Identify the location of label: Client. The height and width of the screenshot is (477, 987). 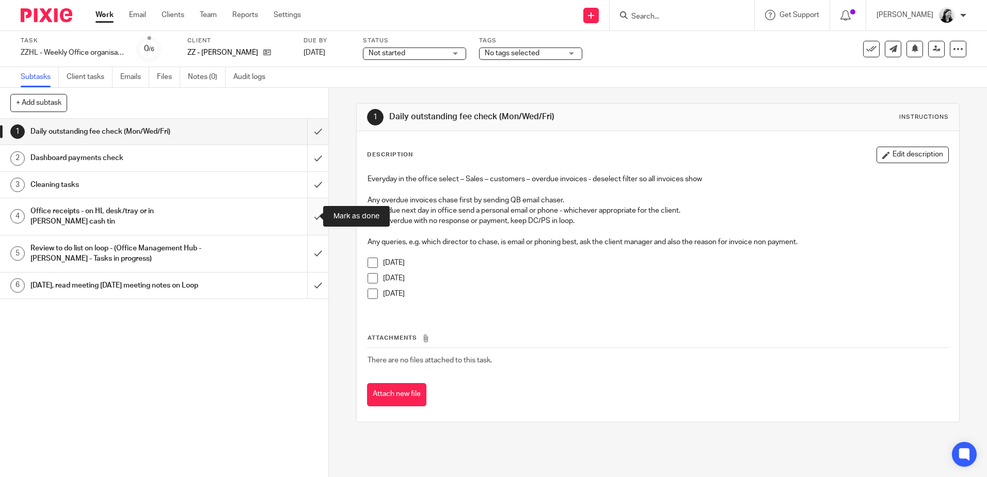
(239, 41).